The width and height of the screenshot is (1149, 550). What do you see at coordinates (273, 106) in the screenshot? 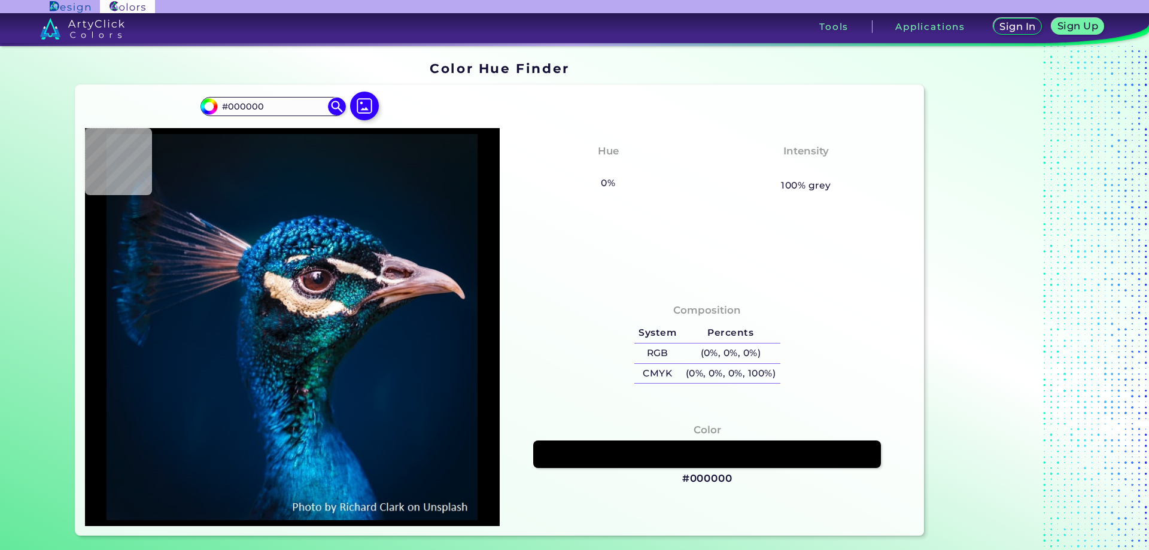
I see `input: type color..` at bounding box center [273, 106].